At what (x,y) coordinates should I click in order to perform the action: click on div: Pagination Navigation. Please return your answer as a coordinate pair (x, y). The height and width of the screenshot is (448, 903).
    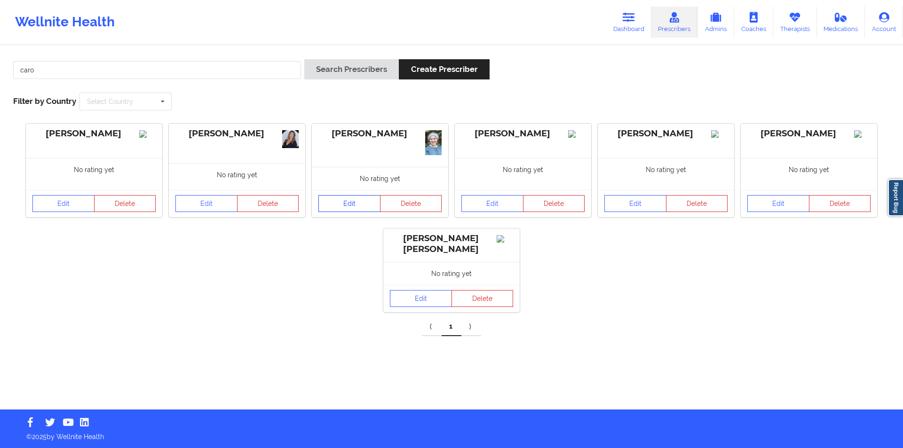
    Looking at the image, I should click on (451, 327).